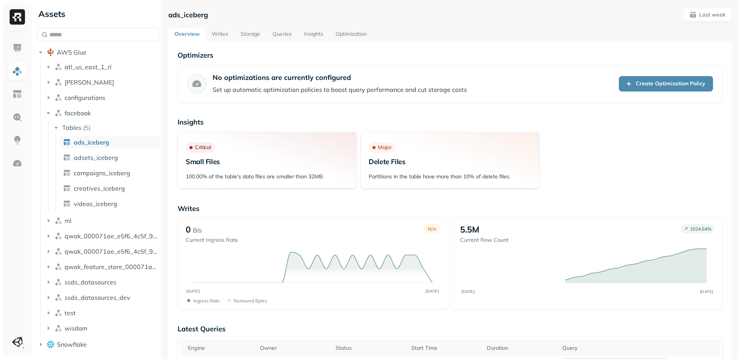 The height and width of the screenshot is (359, 738). What do you see at coordinates (17, 163) in the screenshot?
I see `img: Optimization` at bounding box center [17, 163].